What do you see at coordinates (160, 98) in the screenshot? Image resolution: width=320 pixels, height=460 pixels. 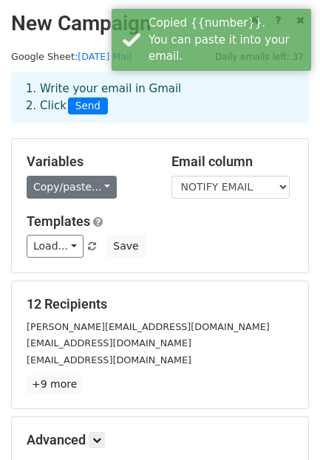 I see `div: 1. Write your email in Gmail 2. Click` at bounding box center [160, 98].